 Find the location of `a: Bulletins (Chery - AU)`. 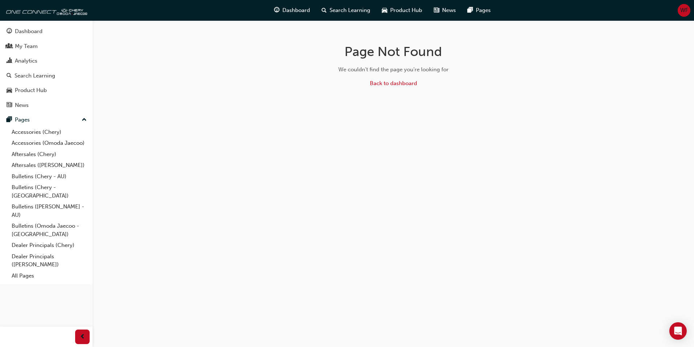

a: Bulletins (Chery - AU) is located at coordinates (49, 176).